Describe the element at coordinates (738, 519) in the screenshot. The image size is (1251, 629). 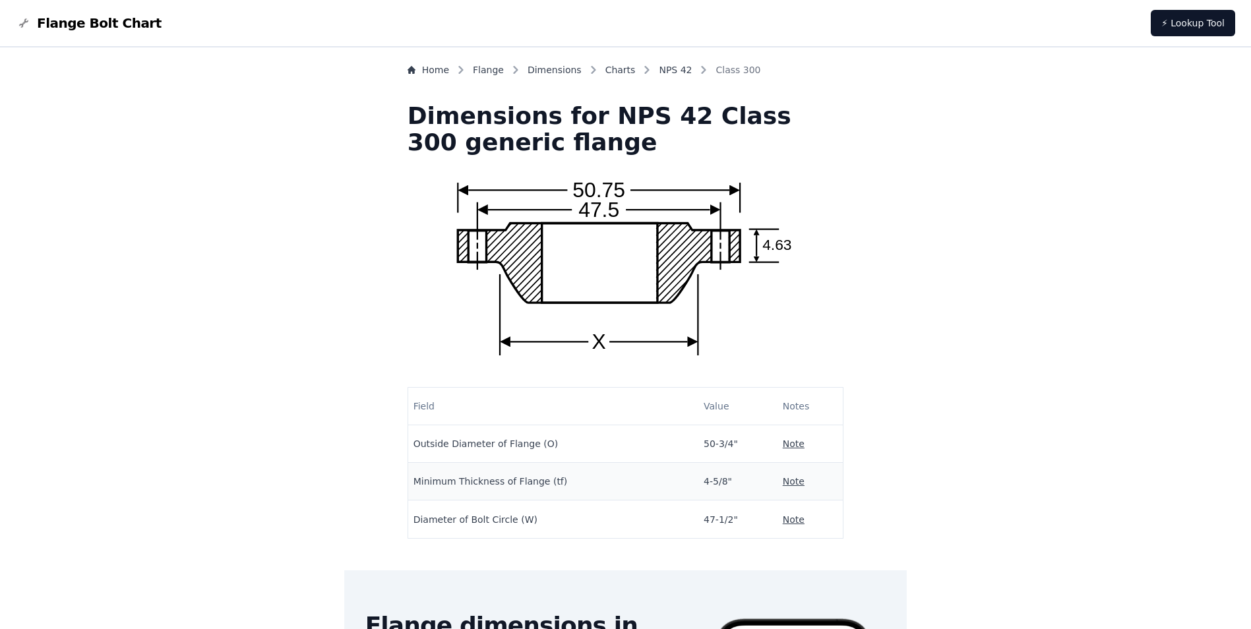
I see `td: 47-1/2"` at that location.